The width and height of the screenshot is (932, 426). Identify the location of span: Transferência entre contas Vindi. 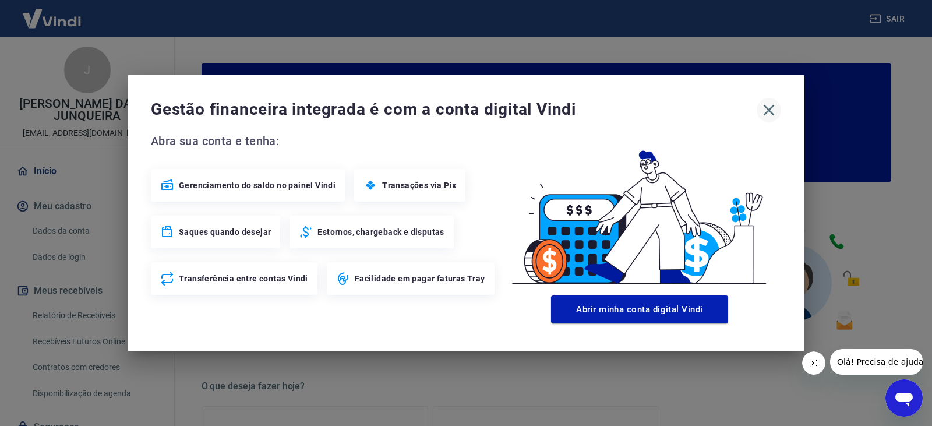
(244, 279).